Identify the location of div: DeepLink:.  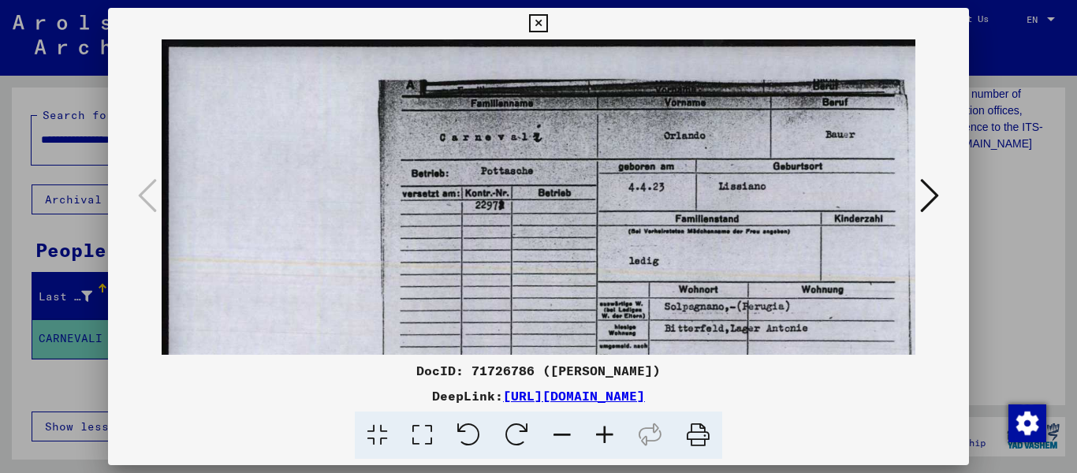
(539, 396).